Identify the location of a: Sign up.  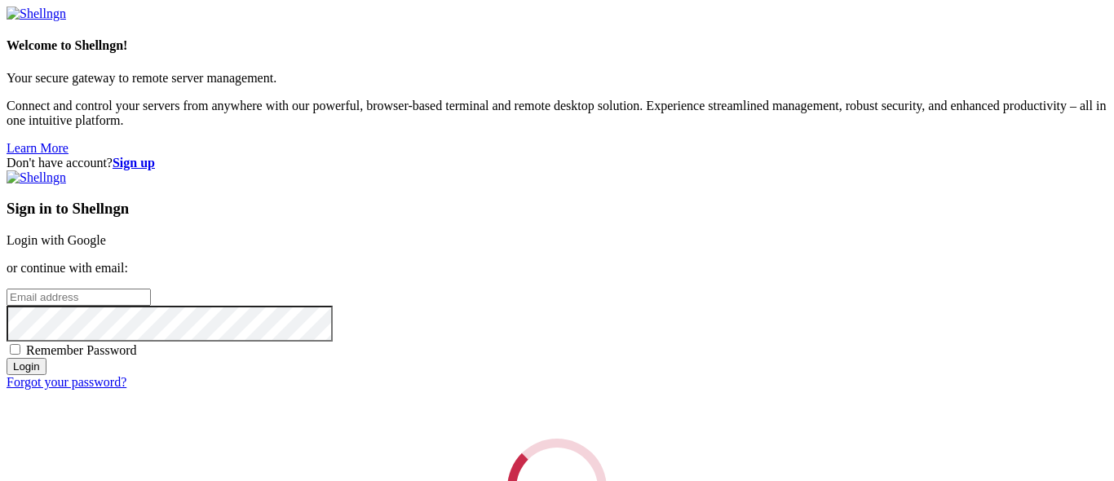
(134, 162).